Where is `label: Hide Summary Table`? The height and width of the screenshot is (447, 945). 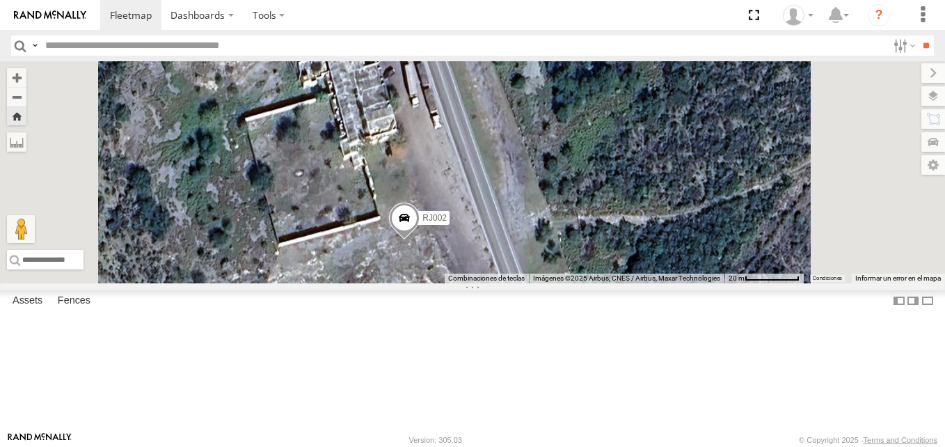
label: Hide Summary Table is located at coordinates (928, 300).